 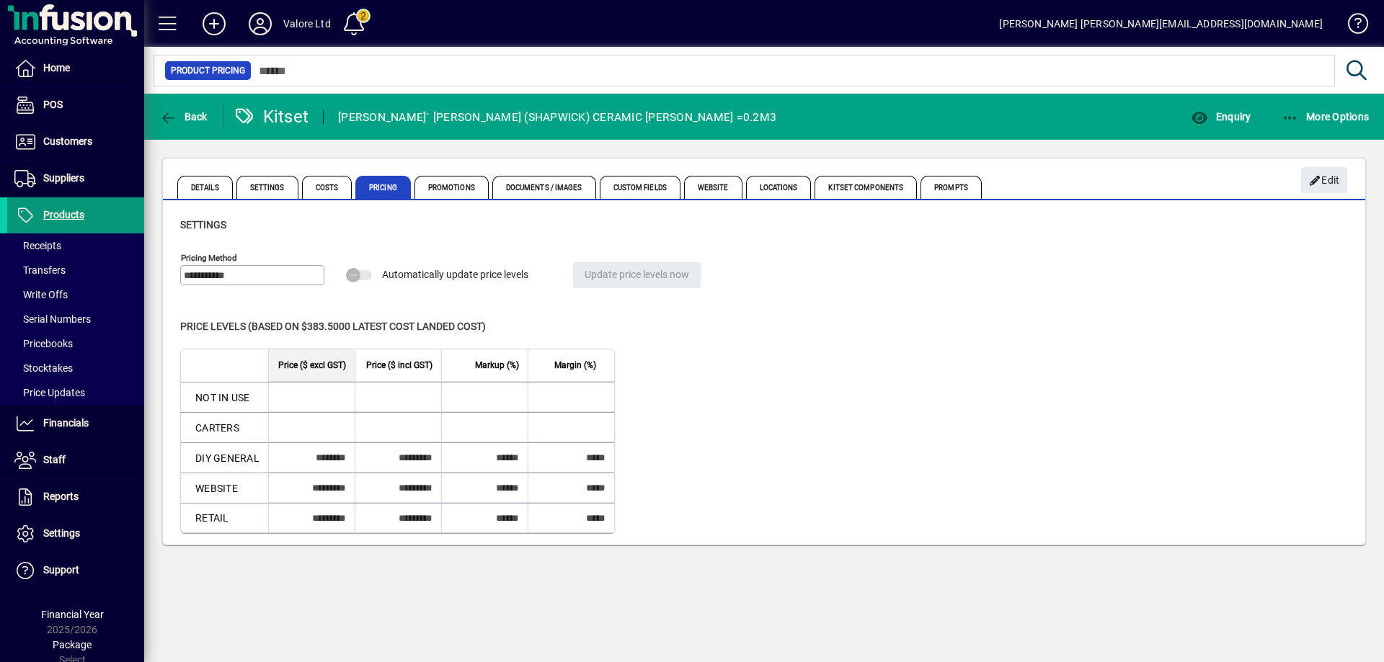 What do you see at coordinates (208, 71) in the screenshot?
I see `span: Product Pricing` at bounding box center [208, 71].